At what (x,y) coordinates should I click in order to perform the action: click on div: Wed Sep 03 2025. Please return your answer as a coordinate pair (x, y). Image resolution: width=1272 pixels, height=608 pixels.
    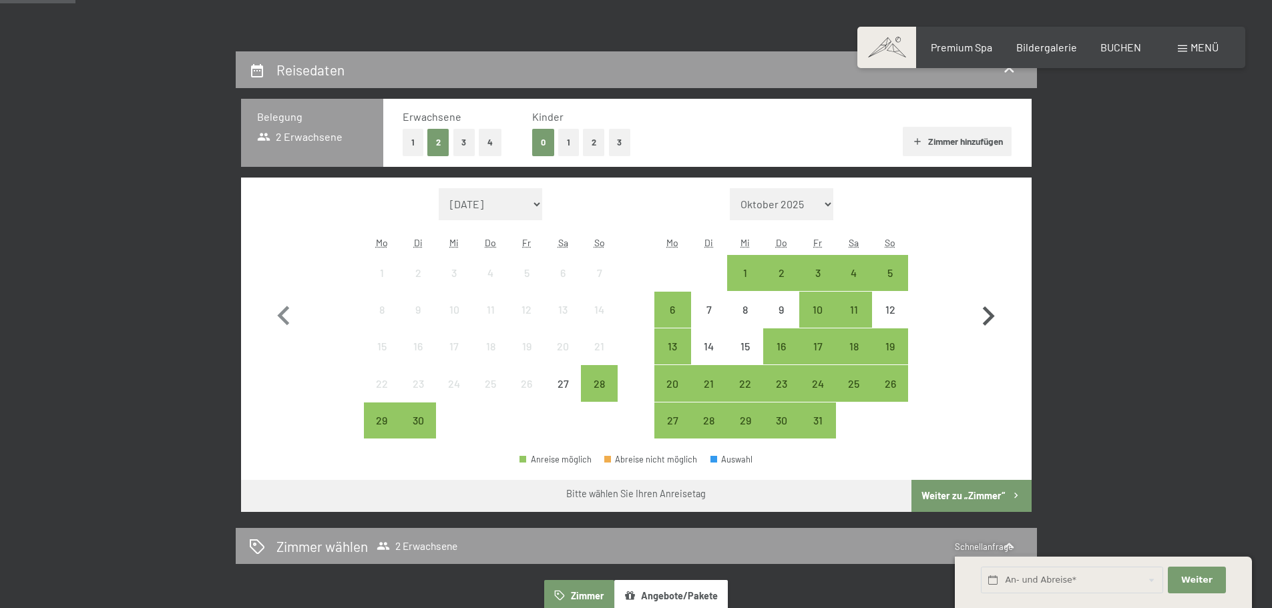
    Looking at the image, I should click on (454, 273).